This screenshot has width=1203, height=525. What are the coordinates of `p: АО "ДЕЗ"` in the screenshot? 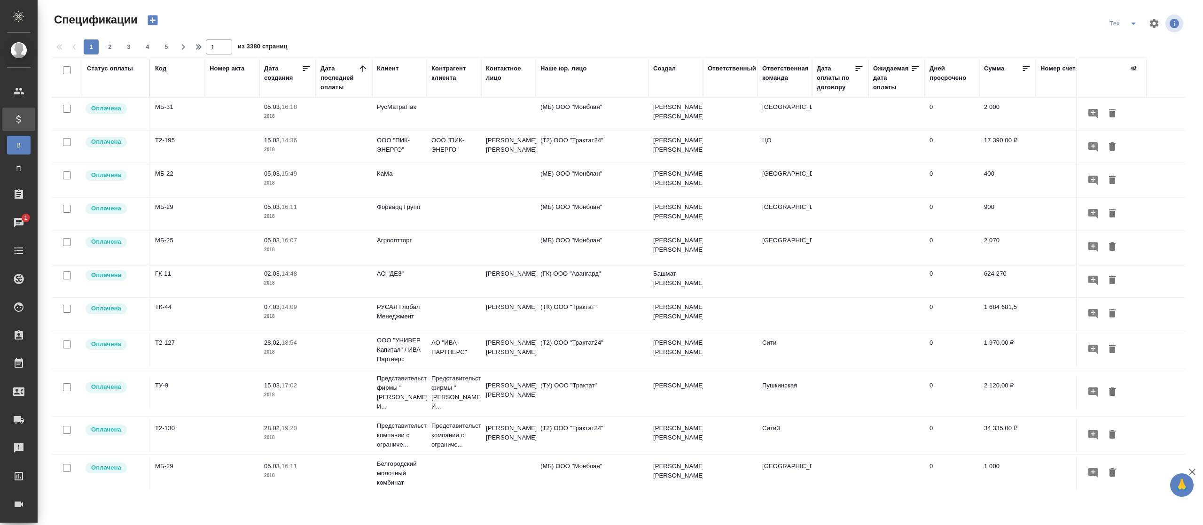 It's located at (399, 274).